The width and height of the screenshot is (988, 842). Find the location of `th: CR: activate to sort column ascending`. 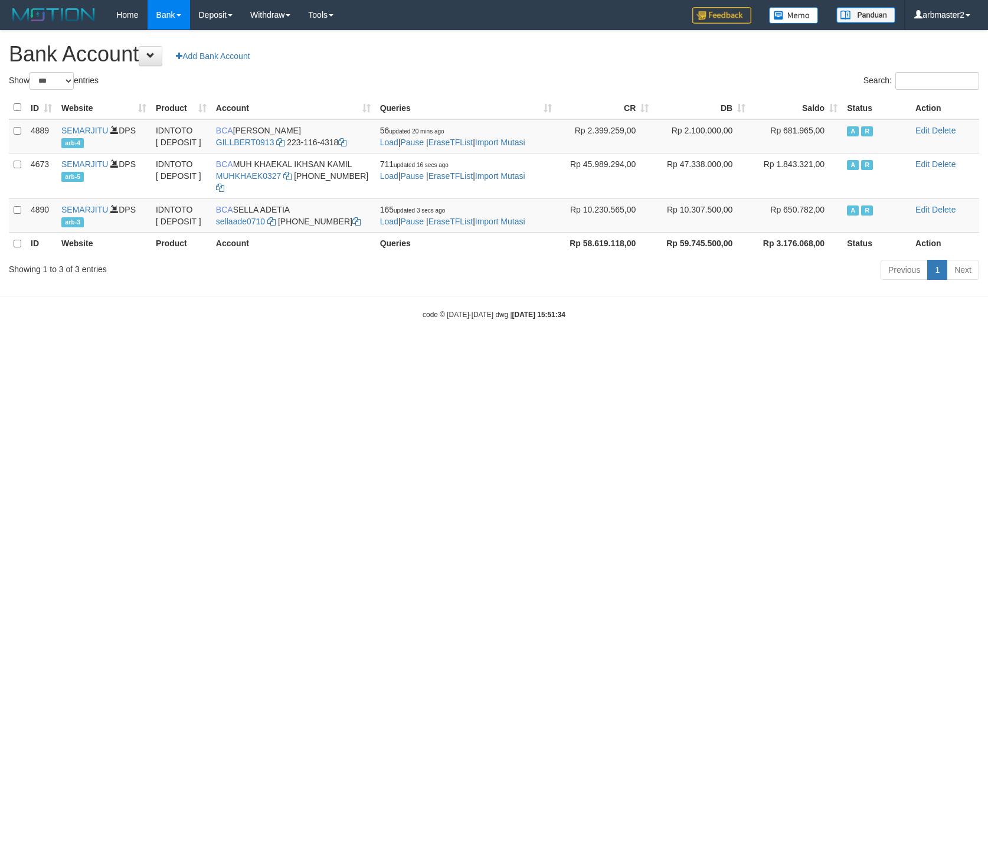

th: CR: activate to sort column ascending is located at coordinates (605, 107).